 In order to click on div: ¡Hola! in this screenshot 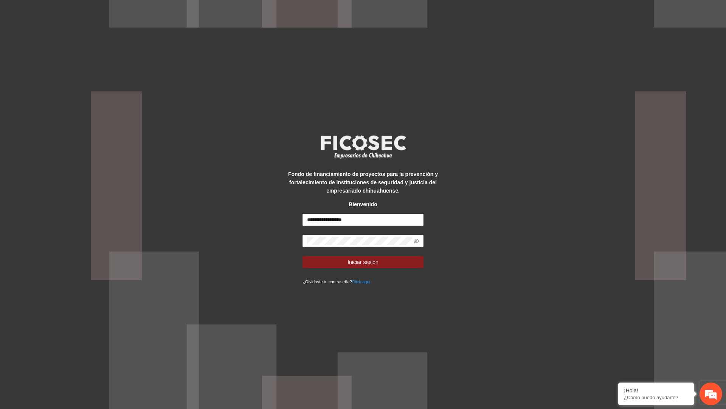, I will do `click(656, 391)`.